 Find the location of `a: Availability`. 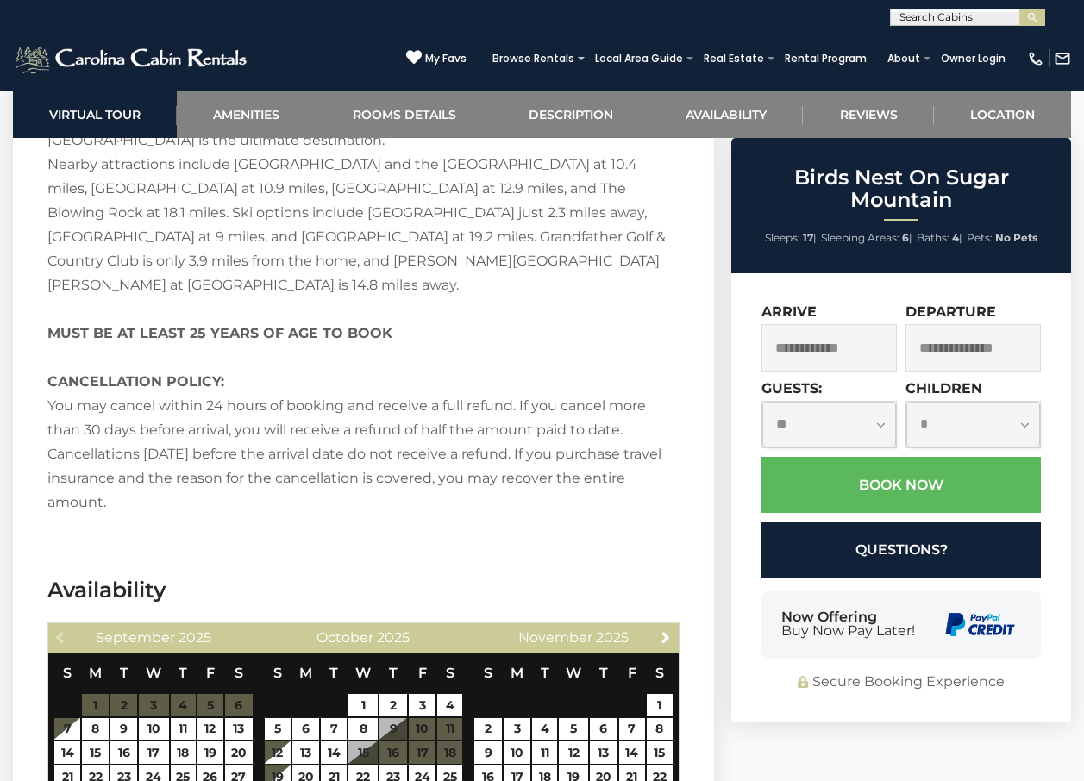

a: Availability is located at coordinates (726, 114).